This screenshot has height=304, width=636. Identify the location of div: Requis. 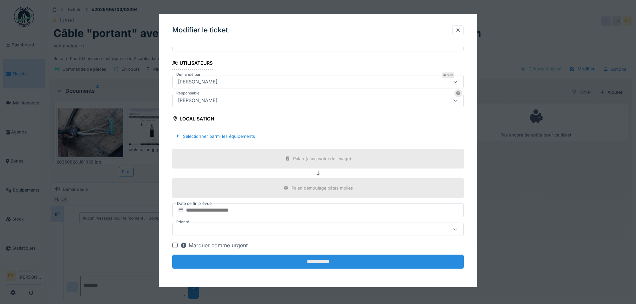
(448, 75).